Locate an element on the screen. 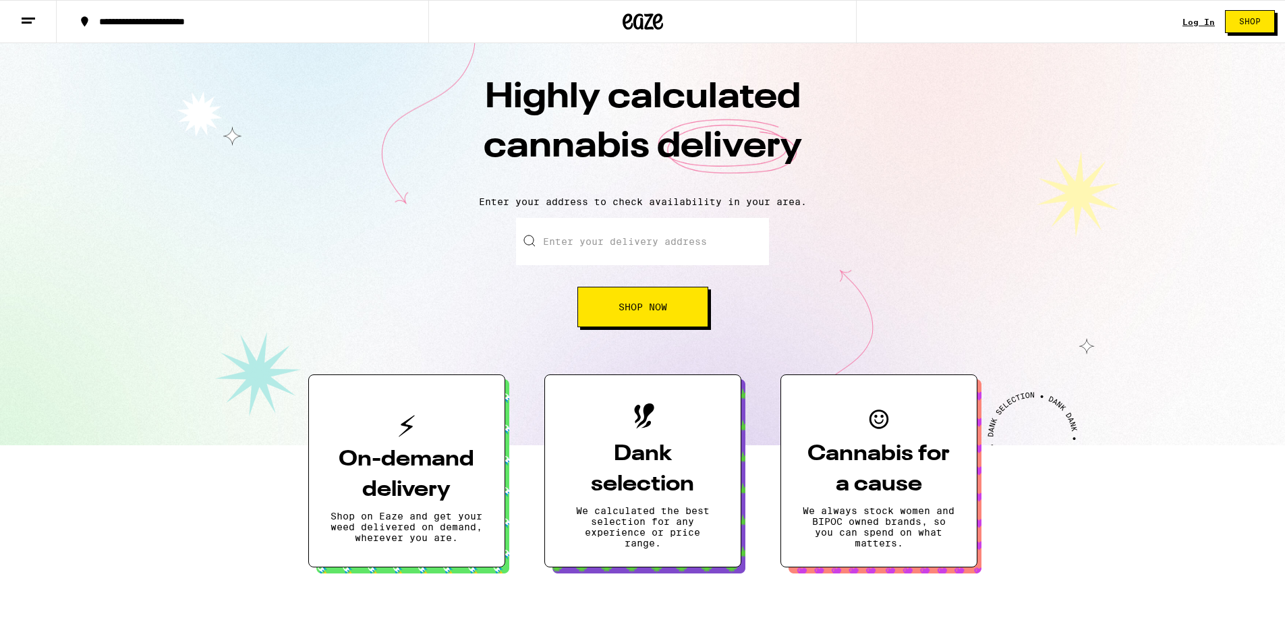 The image size is (1285, 620). a: Shop is located at coordinates (1250, 22).